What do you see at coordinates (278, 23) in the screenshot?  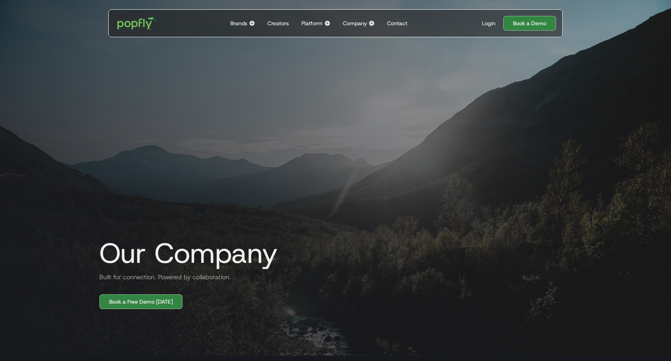 I see `a: Creators` at bounding box center [278, 23].